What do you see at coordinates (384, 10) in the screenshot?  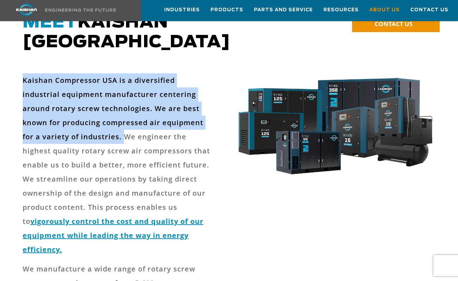 I see `a: About Us` at bounding box center [384, 10].